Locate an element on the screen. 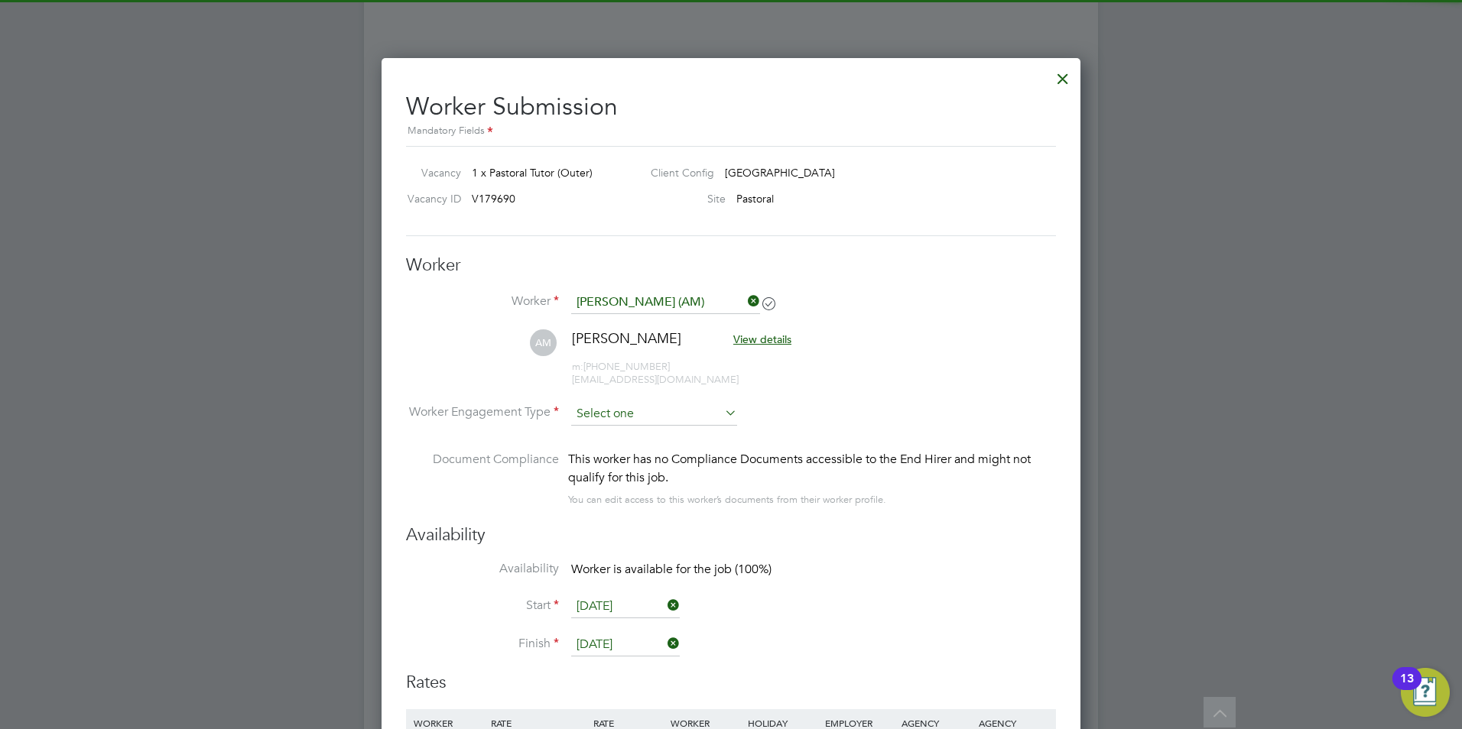  label: Document Compliance is located at coordinates (482, 478).